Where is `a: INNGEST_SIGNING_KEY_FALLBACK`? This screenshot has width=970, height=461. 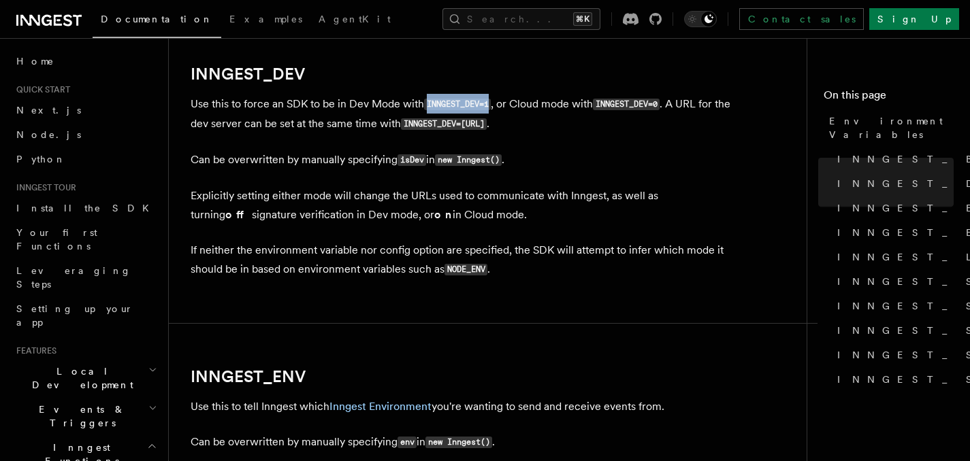 a: INNGEST_SIGNING_KEY_FALLBACK is located at coordinates (892, 355).